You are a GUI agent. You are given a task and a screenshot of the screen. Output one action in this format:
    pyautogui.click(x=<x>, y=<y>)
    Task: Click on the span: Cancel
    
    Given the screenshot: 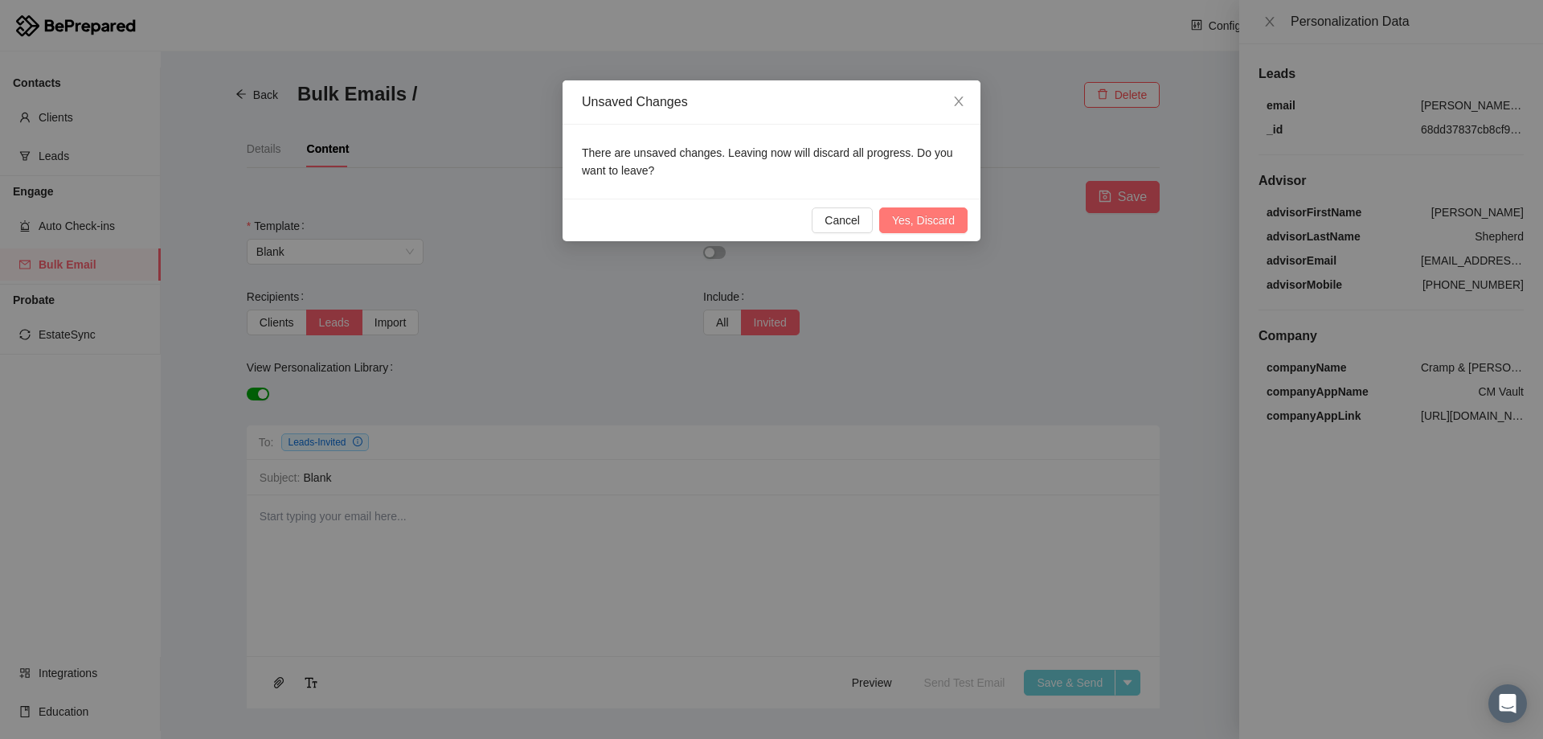 What is the action you would take?
    pyautogui.click(x=842, y=220)
    